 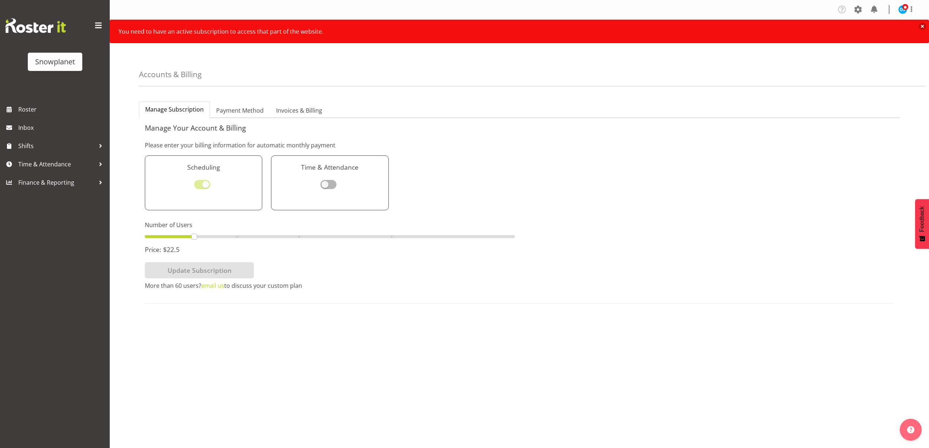 I want to click on span: Time & Attendance, so click(x=57, y=164).